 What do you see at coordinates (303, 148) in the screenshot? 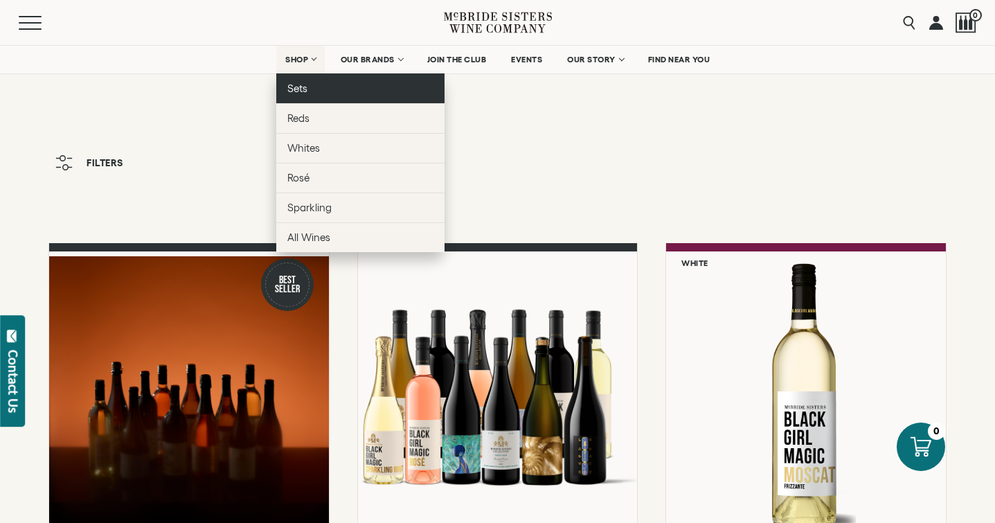
I see `span: Whites` at bounding box center [303, 148].